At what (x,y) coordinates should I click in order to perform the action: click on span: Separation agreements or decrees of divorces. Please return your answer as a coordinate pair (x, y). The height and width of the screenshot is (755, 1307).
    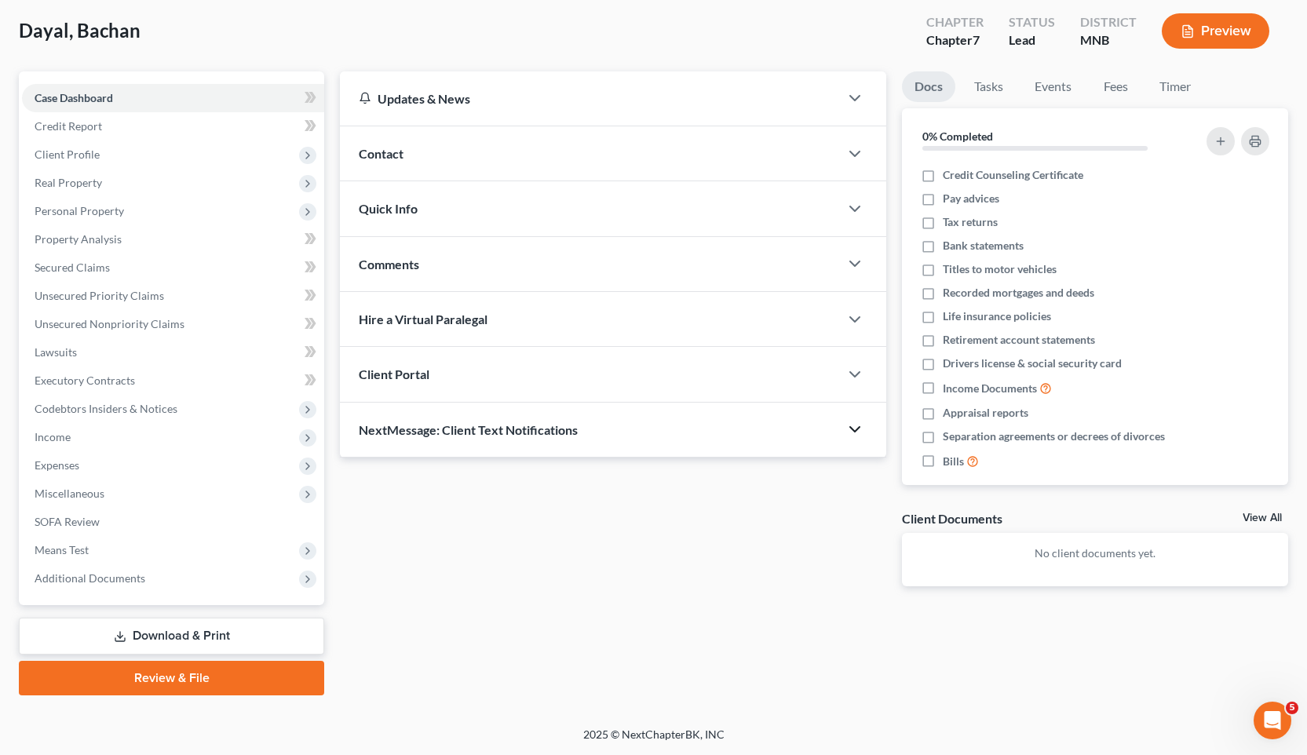
    Looking at the image, I should click on (1054, 436).